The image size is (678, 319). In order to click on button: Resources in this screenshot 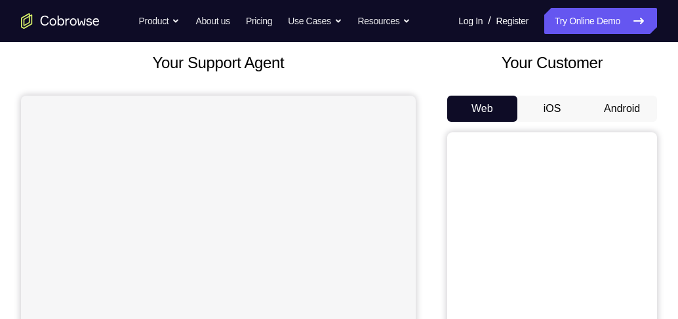, I will do `click(384, 21)`.